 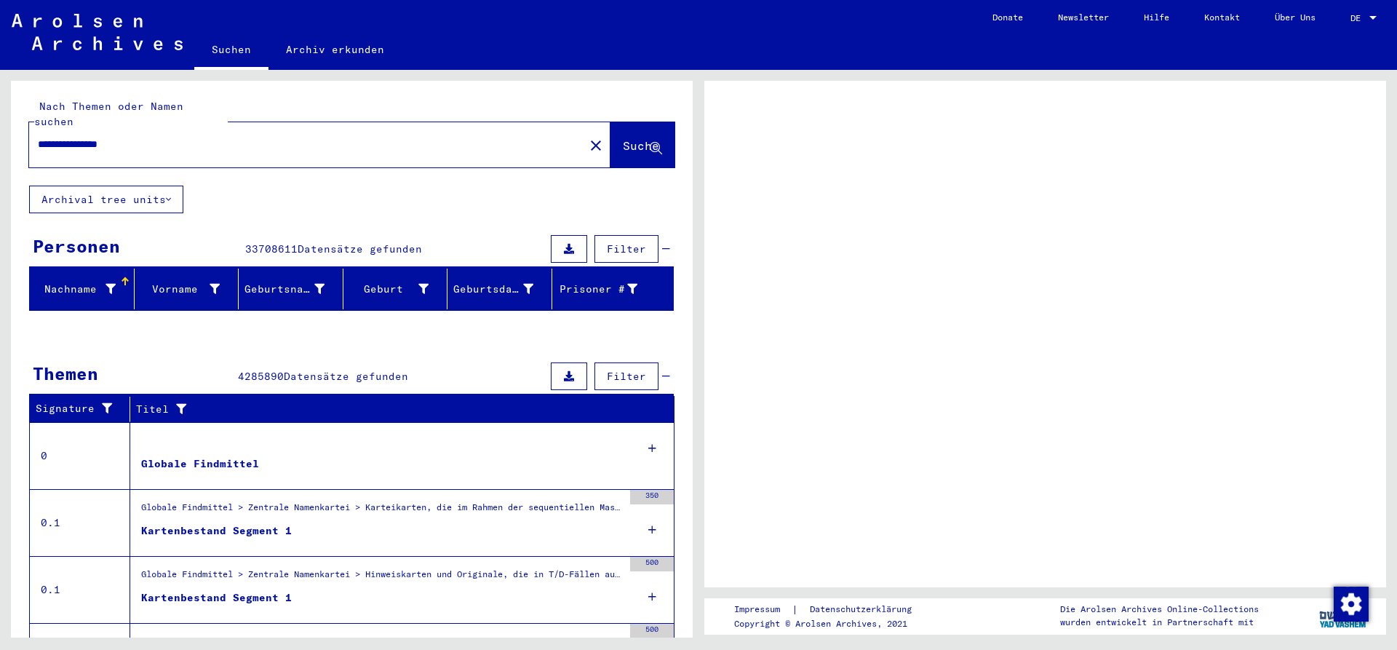 I want to click on img: Arolsen_neg.svg, so click(x=97, y=32).